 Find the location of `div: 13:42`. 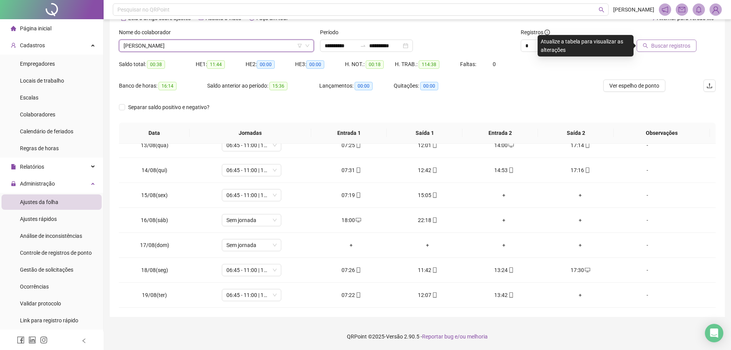

div: 13:42 is located at coordinates (504, 295).